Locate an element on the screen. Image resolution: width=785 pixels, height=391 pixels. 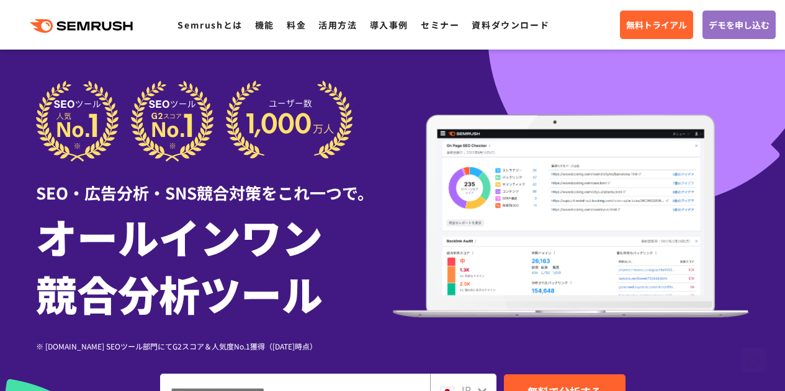
a: Semrushとは is located at coordinates (210, 25).